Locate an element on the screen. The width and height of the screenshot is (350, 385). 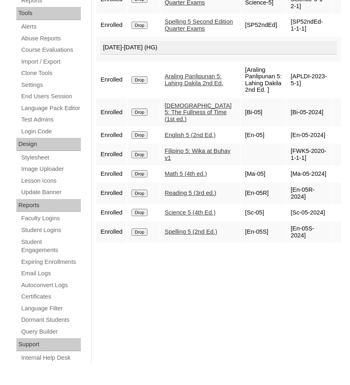
a: Spelling 5 Second Edition Quarter Exams is located at coordinates (198, 25).